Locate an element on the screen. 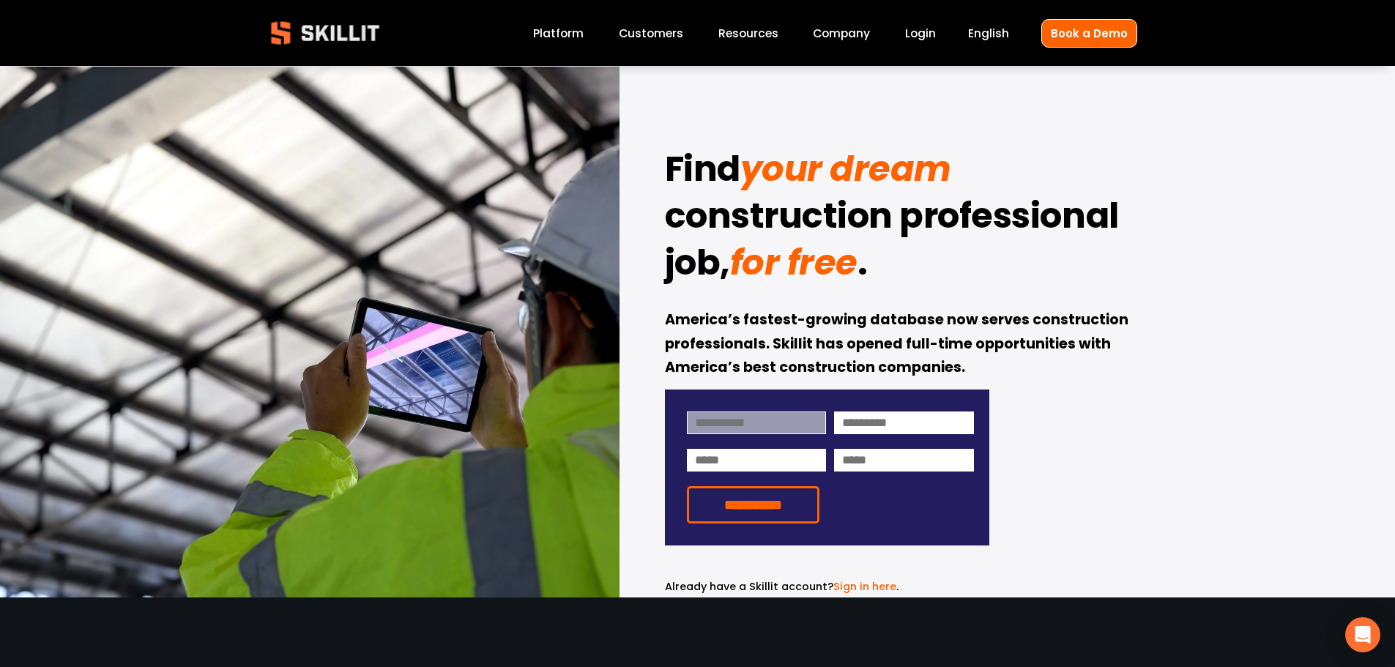 The image size is (1395, 667). em: for free is located at coordinates (794, 262).